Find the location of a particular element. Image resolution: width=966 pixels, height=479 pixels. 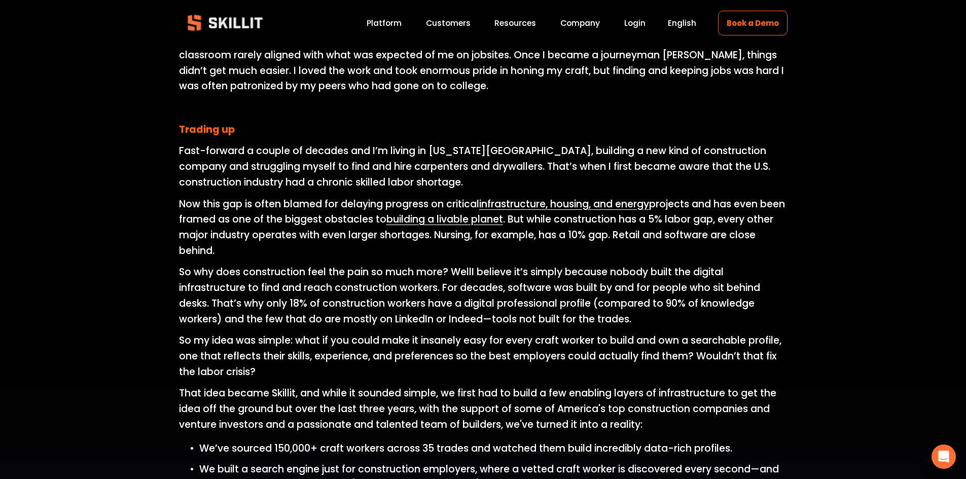

span: English is located at coordinates (682, 23).